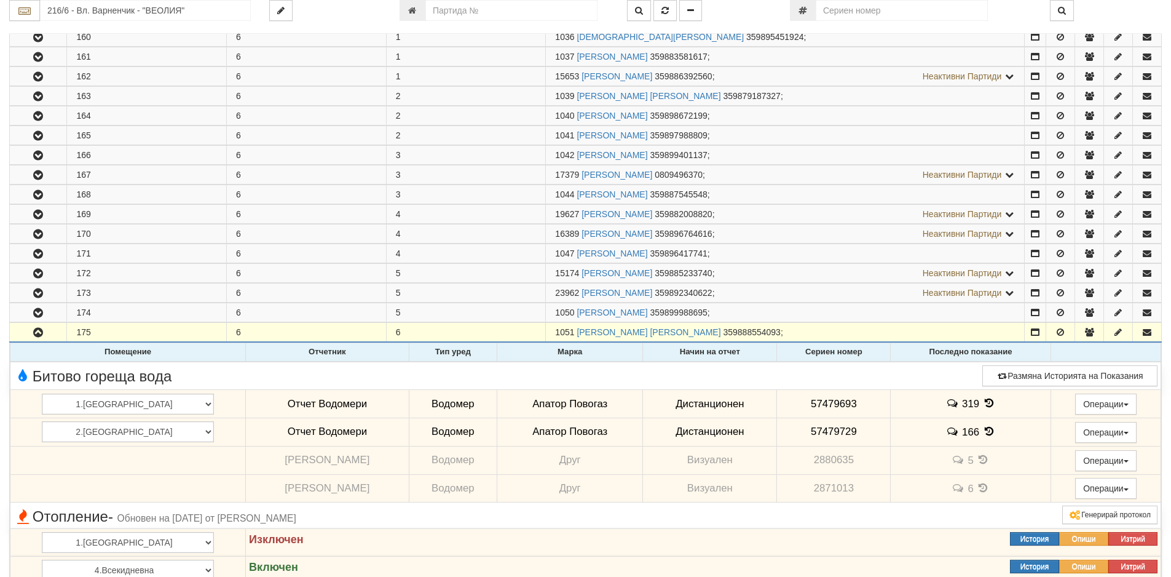 This screenshot has height=577, width=1171. What do you see at coordinates (834, 431) in the screenshot?
I see `span: 57479729` at bounding box center [834, 431].